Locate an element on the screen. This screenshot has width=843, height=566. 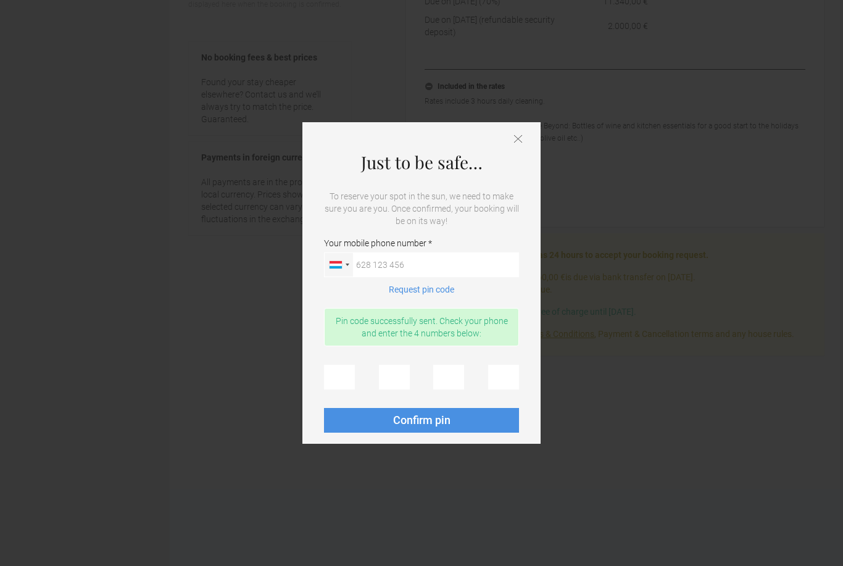
input: Your mobile phone number is located at coordinates (422, 265).